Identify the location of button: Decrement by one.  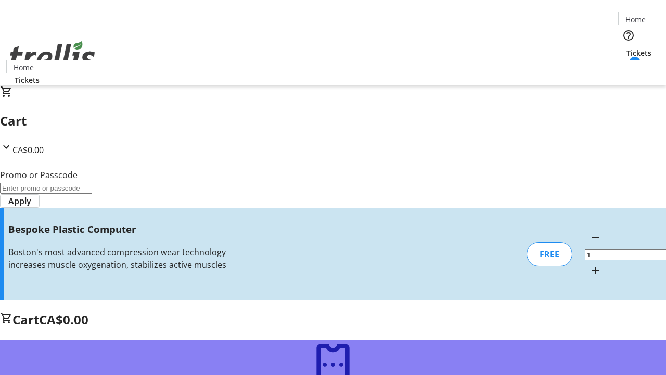
(595, 237).